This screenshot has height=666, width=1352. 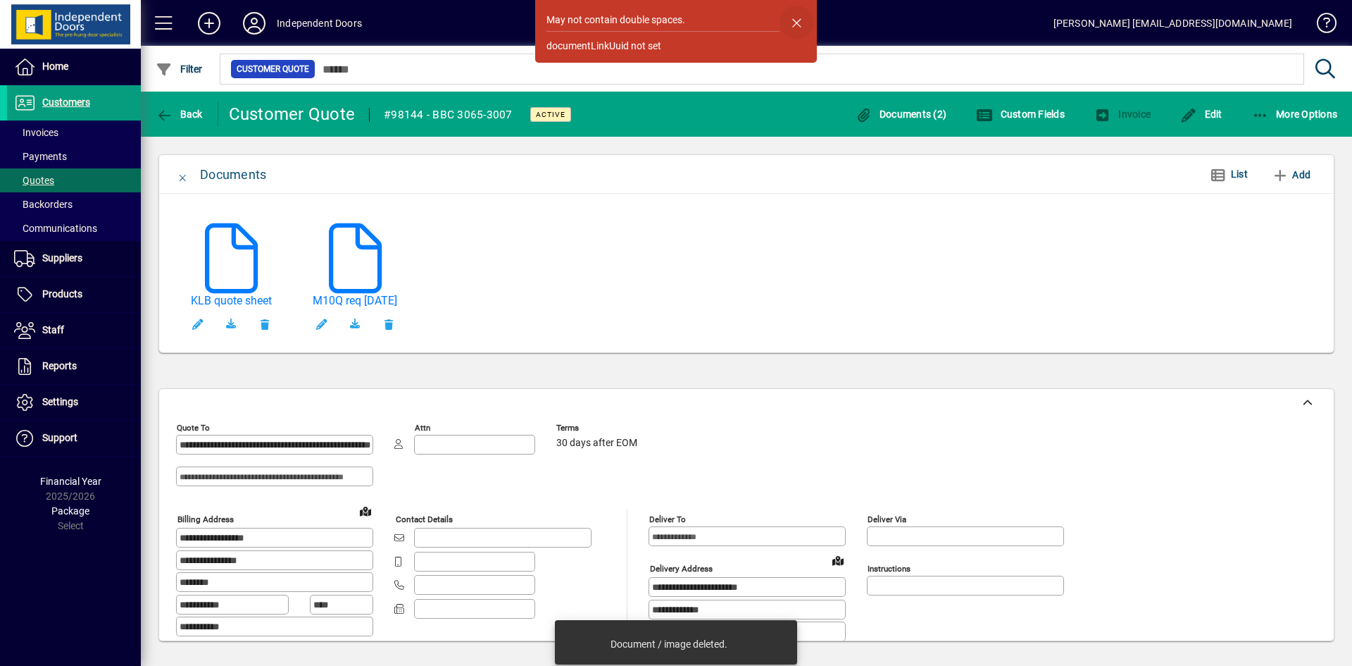 What do you see at coordinates (1320, 25) in the screenshot?
I see `a: Knowledge Base` at bounding box center [1320, 25].